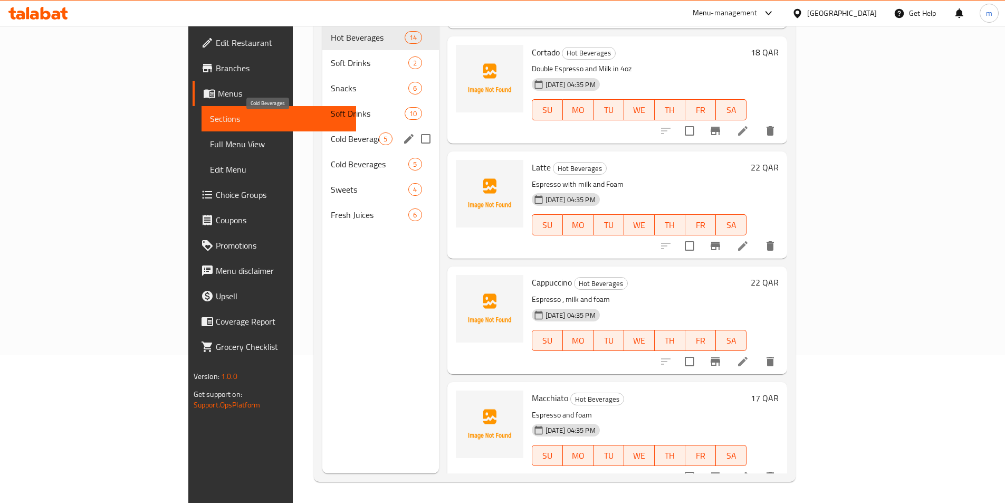 The image size is (1005, 503). I want to click on a: Promotions, so click(274, 245).